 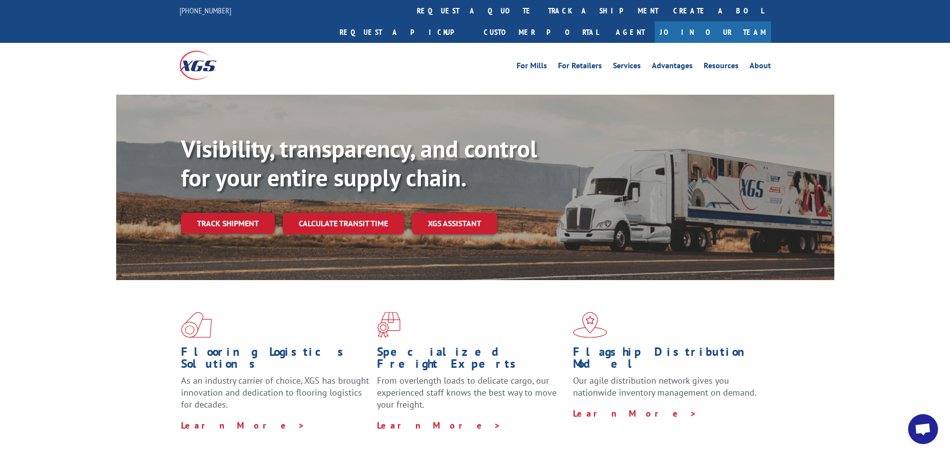 What do you see at coordinates (712, 32) in the screenshot?
I see `a: Join Our Team` at bounding box center [712, 32].